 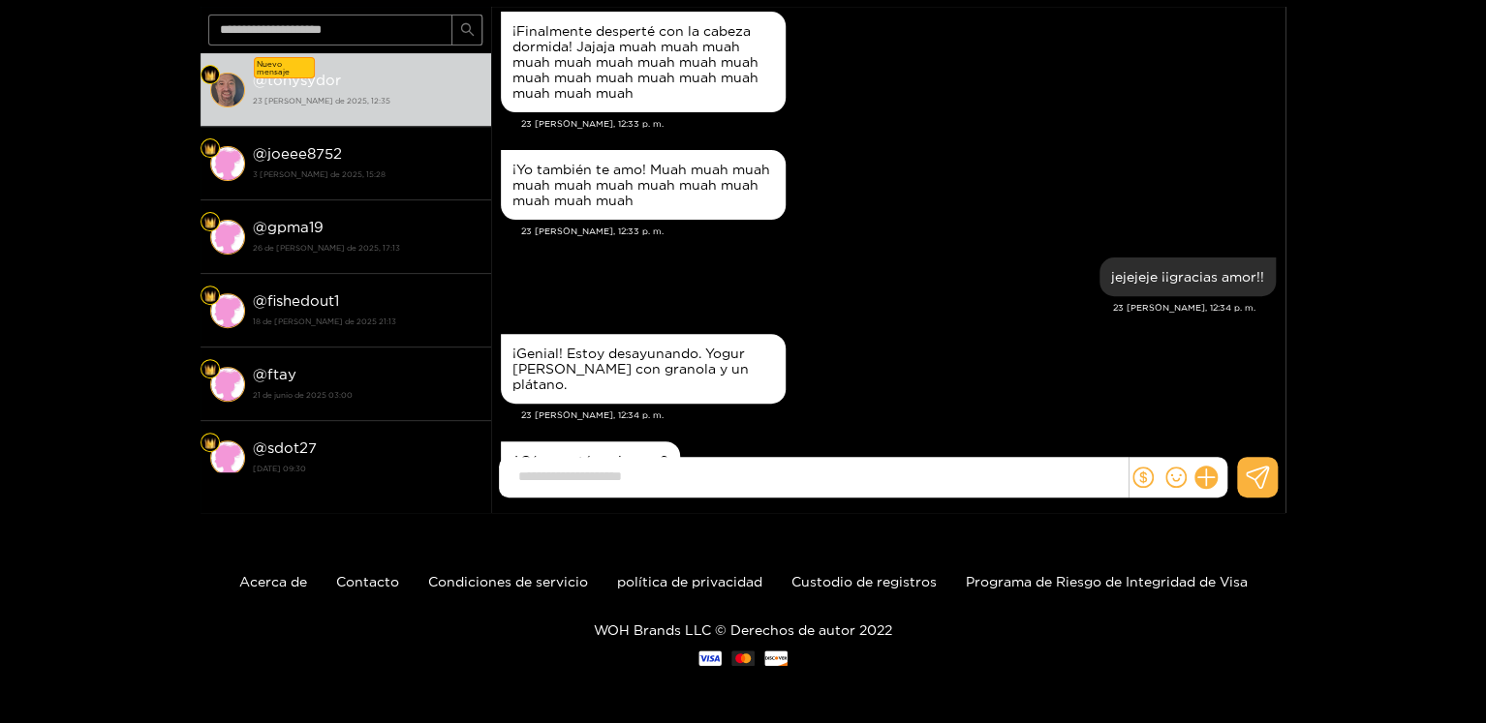 I want to click on font: Acerca de, so click(x=273, y=581).